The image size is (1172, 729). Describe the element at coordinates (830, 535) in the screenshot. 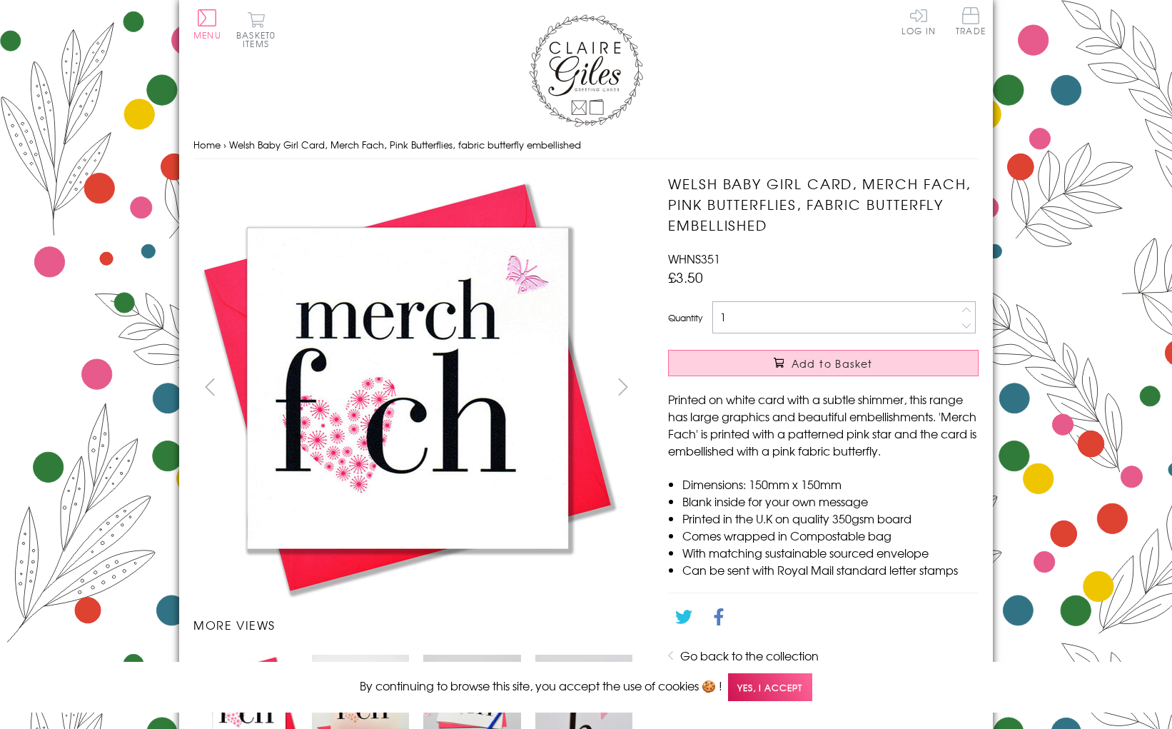

I see `li: Comes wrapped in Compostable bag` at that location.